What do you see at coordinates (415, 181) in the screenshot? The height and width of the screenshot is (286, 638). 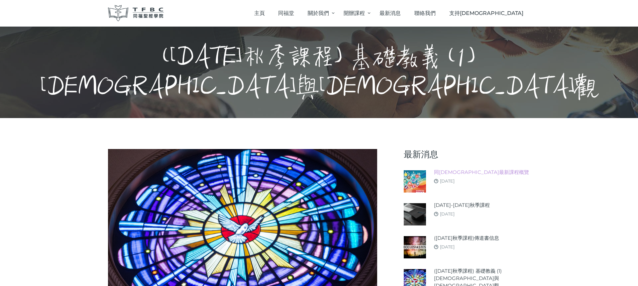 I see `img: 同福聖經學院最新課程概覽` at bounding box center [415, 181].